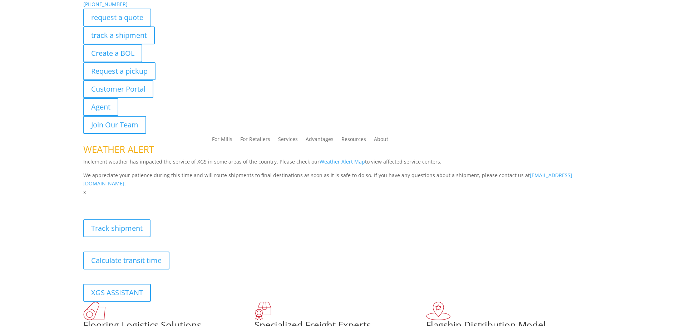  I want to click on a: For Mills, so click(222, 141).